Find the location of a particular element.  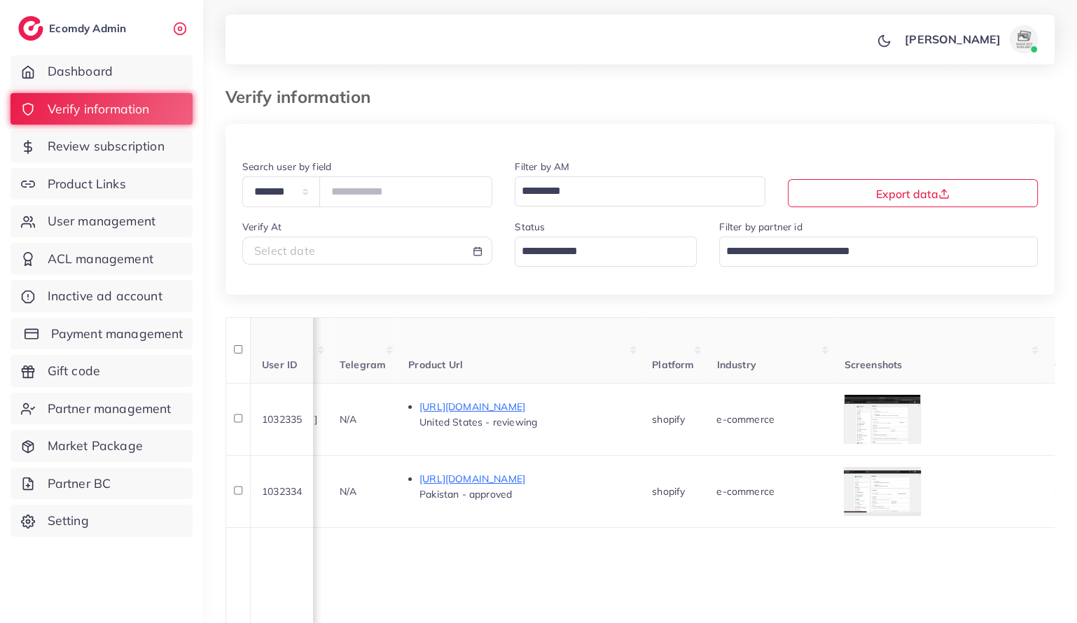

span: Platform is located at coordinates (673, 365).